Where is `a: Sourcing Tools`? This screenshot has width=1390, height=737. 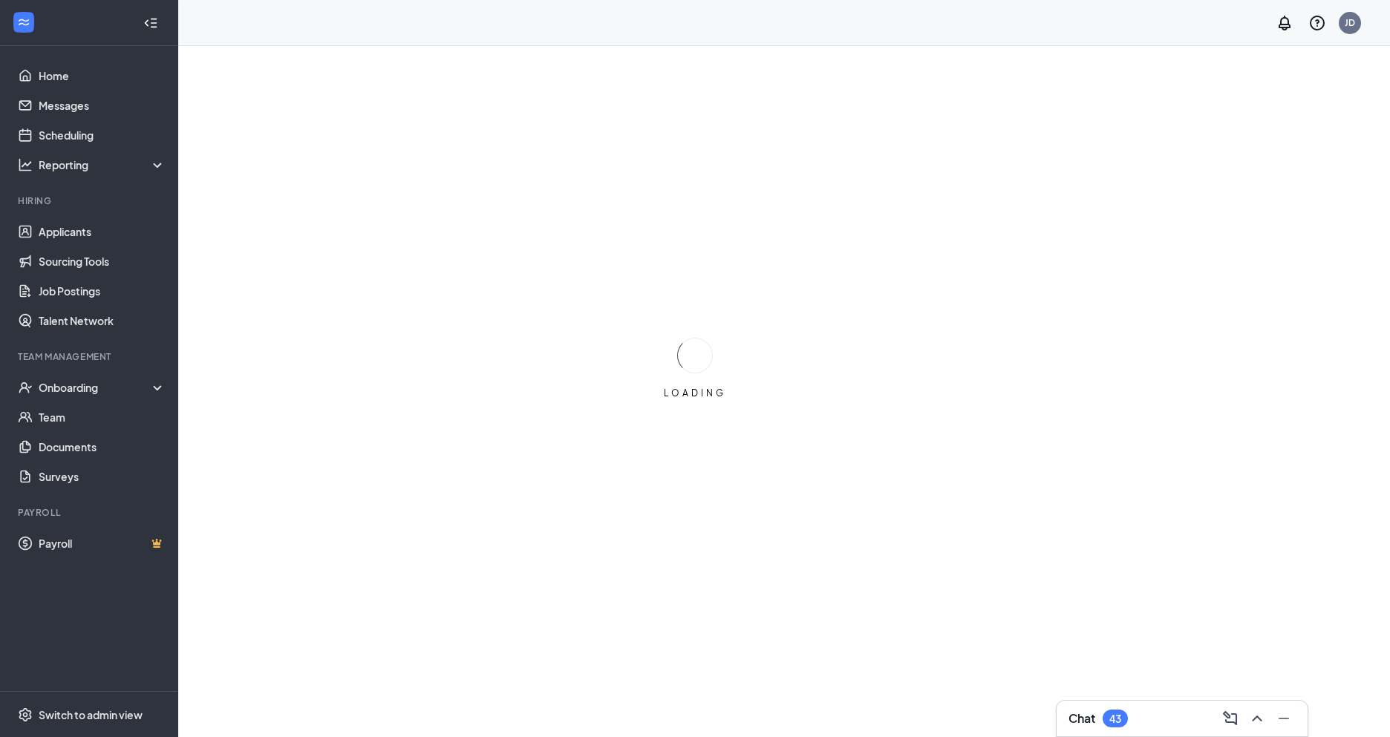 a: Sourcing Tools is located at coordinates (102, 261).